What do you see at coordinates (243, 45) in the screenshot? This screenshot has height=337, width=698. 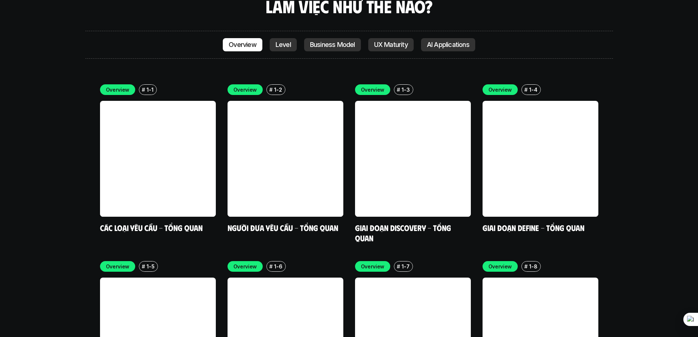 I see `a: Overview` at bounding box center [243, 45].